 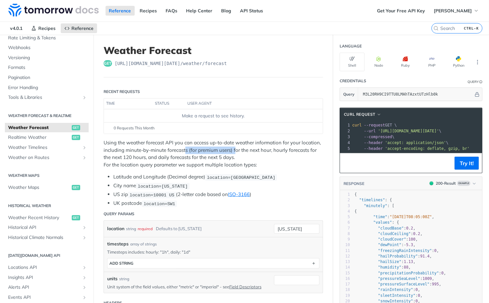 I want to click on kbd: CTRL-K, so click(x=472, y=28).